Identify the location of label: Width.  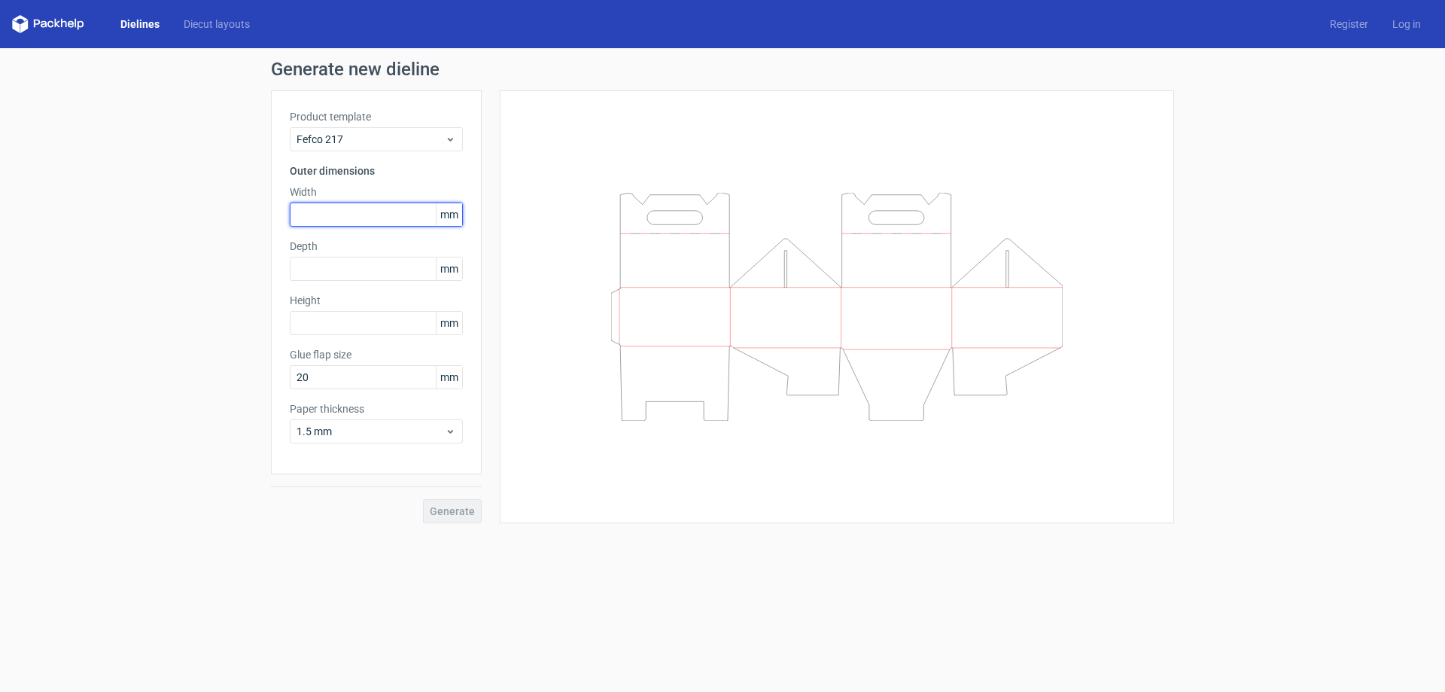
(376, 192).